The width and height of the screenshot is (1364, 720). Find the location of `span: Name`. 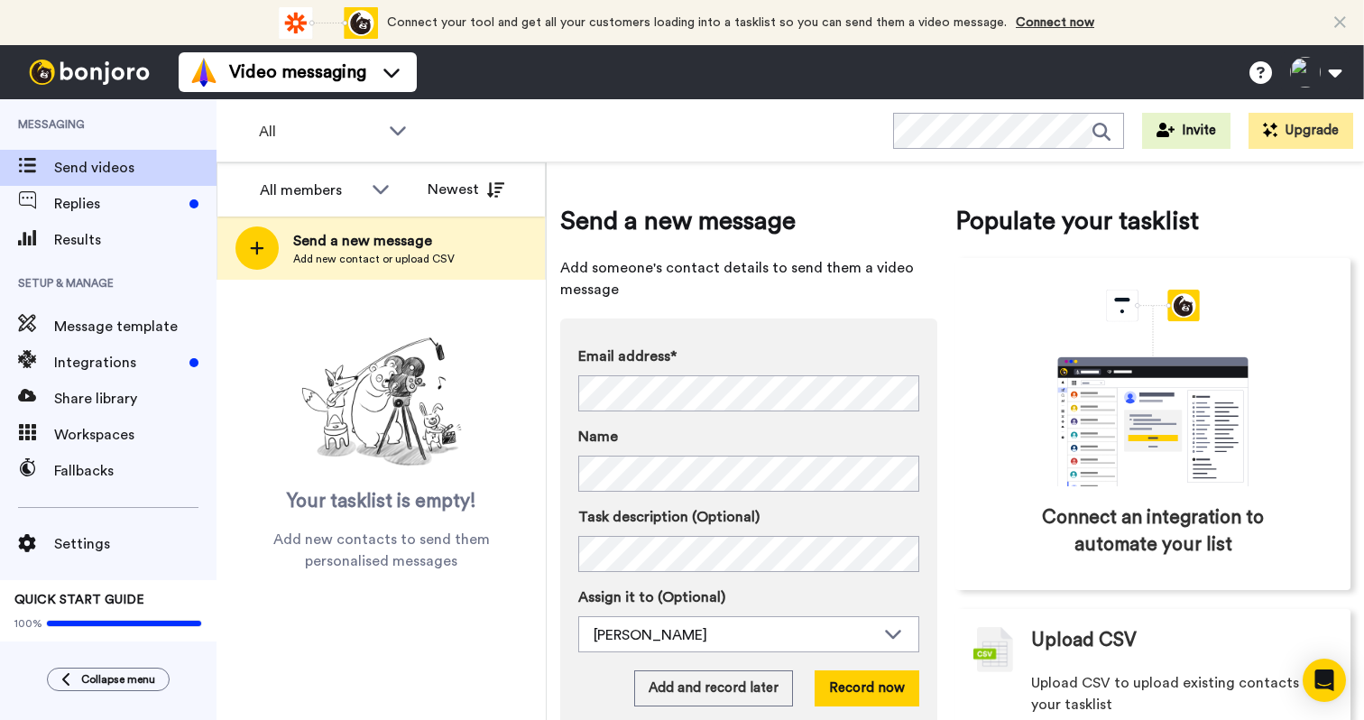

span: Name is located at coordinates (598, 436).